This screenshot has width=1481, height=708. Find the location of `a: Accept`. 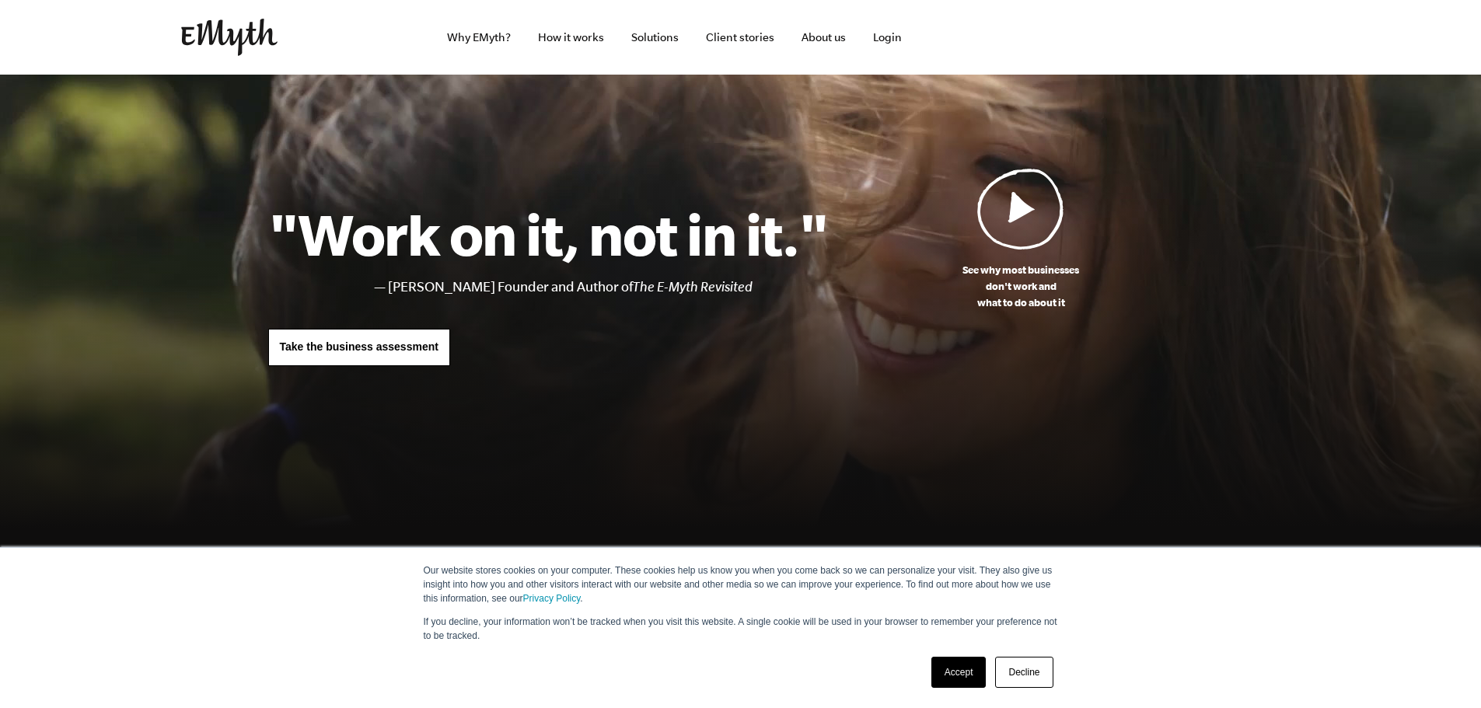

a: Accept is located at coordinates (959, 673).